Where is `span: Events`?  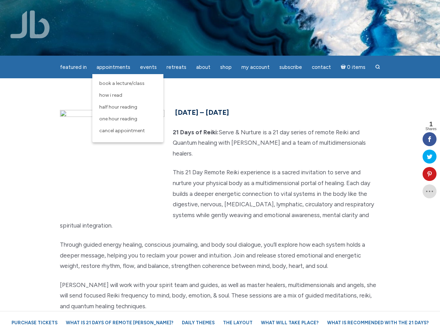 span: Events is located at coordinates (148, 67).